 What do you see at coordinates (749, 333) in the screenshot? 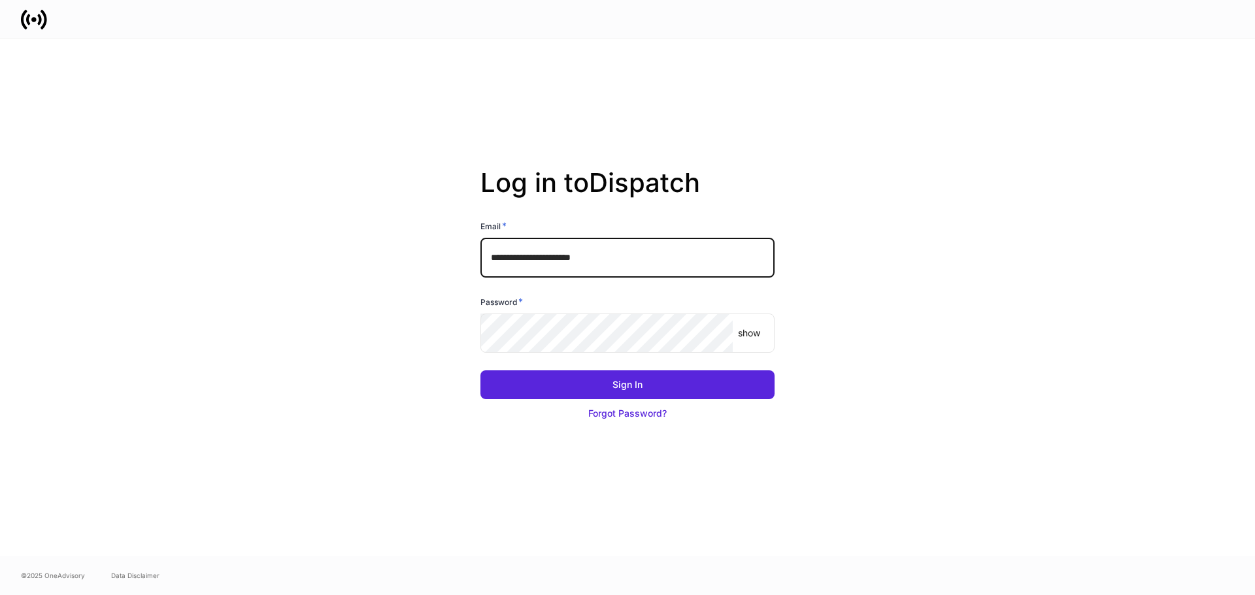
I see `p: show` at bounding box center [749, 333].